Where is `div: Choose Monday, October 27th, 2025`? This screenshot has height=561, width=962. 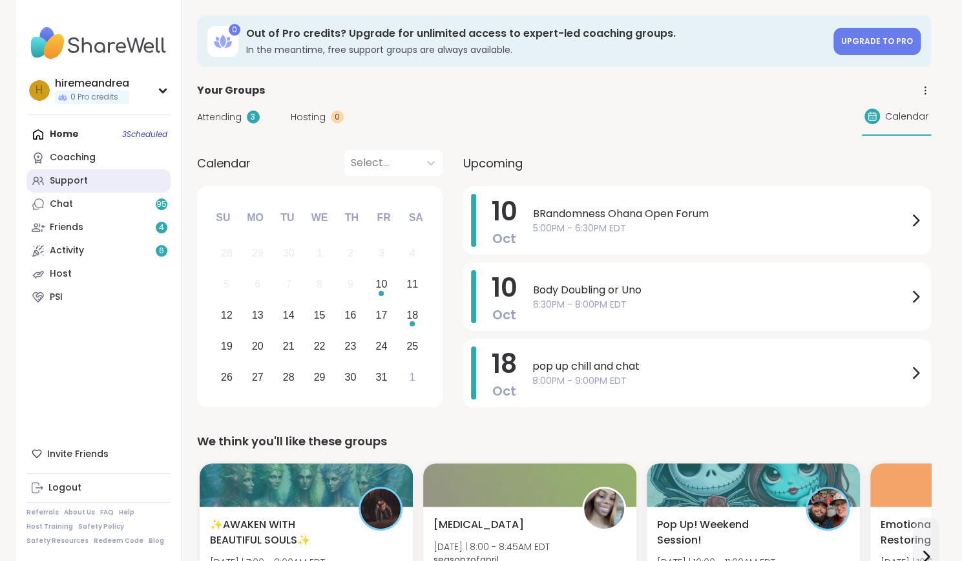
div: Choose Monday, October 27th, 2025 is located at coordinates (257, 377).